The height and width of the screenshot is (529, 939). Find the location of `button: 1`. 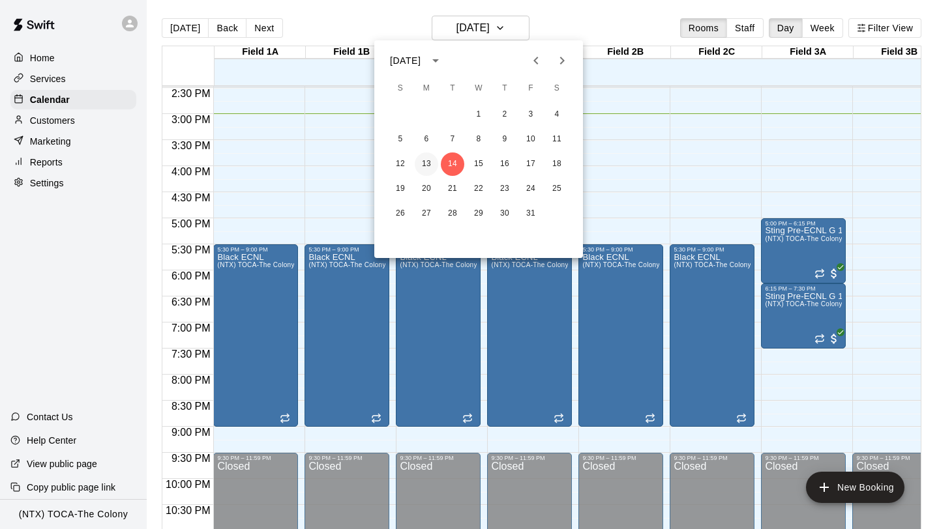

button: 1 is located at coordinates (478, 115).